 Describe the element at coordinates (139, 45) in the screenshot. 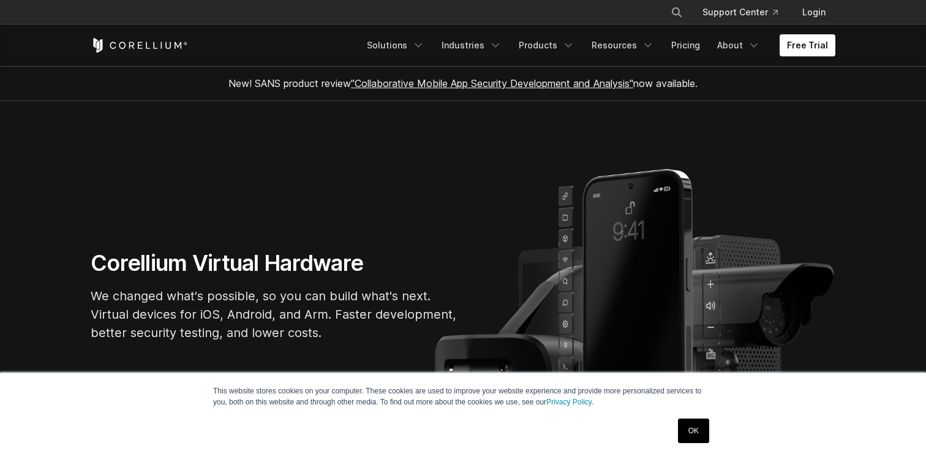

I see `a: Corellium Home` at that location.